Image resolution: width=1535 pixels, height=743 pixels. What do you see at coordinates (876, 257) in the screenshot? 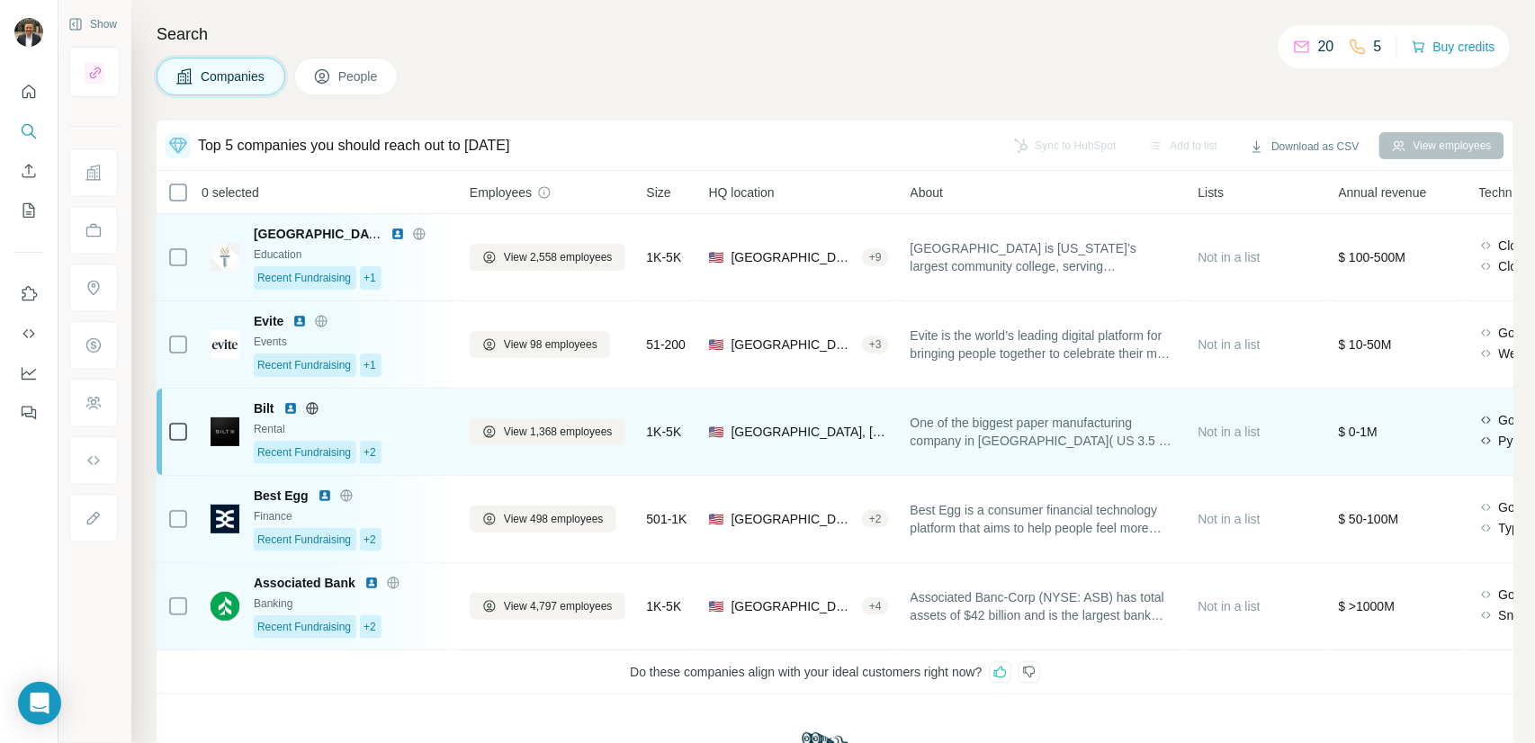
I see `div: + 9` at bounding box center [876, 257].